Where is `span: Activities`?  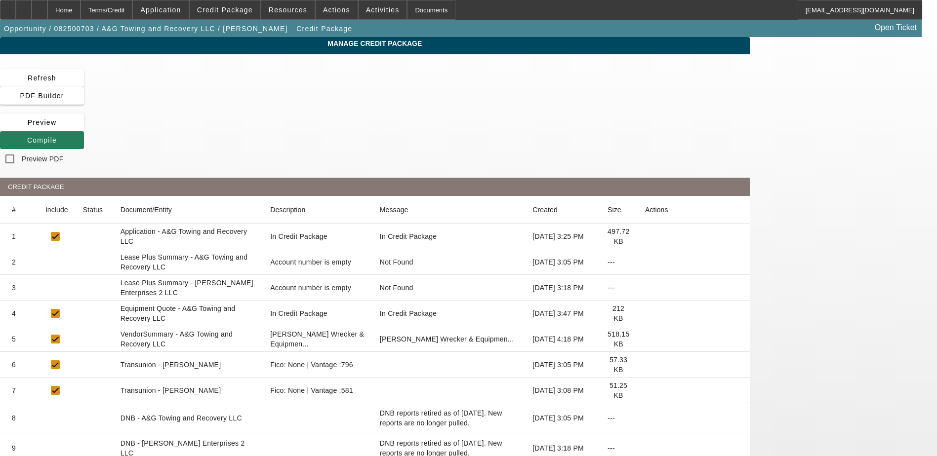 span: Activities is located at coordinates (383, 10).